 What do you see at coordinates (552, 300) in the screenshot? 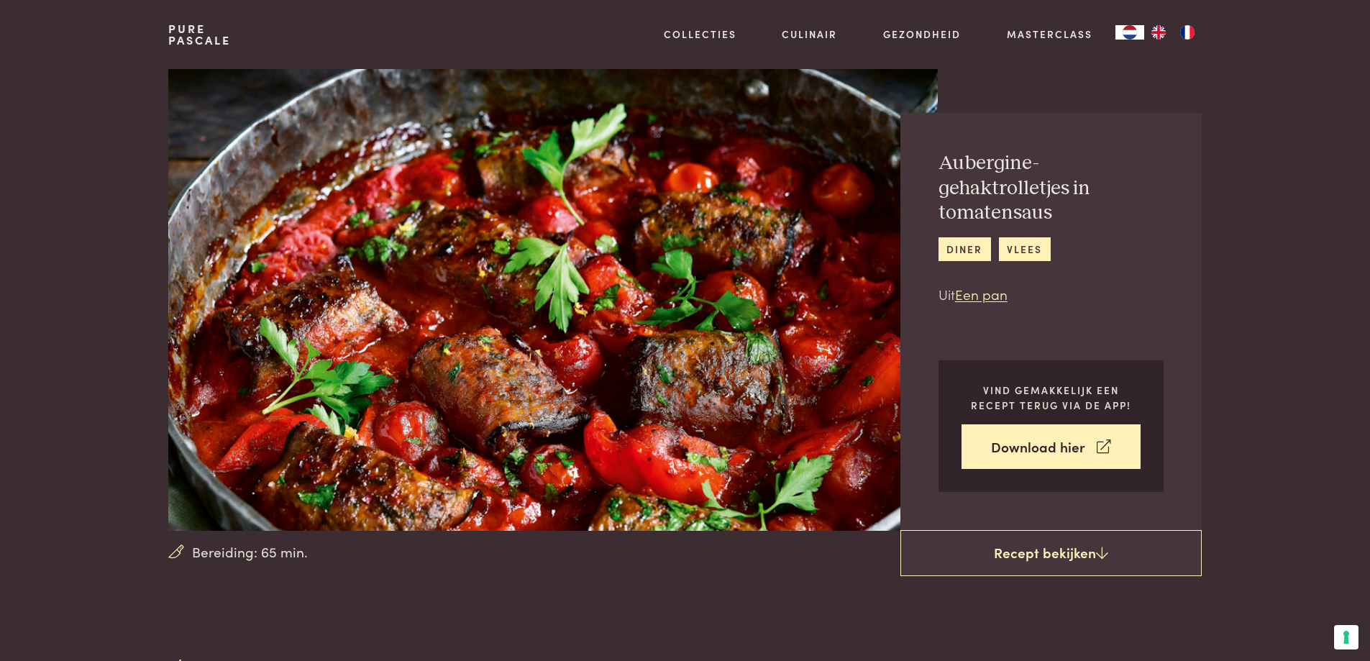
I see `img: Aubergine-gehaktrolletjes in tomatensaus` at bounding box center [552, 300].